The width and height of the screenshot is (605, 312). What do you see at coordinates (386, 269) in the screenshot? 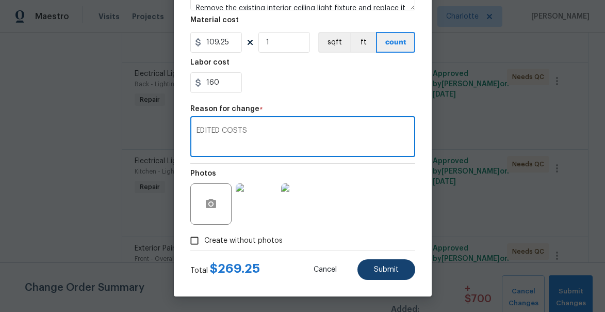
I see `span: Submit` at bounding box center [386, 269].